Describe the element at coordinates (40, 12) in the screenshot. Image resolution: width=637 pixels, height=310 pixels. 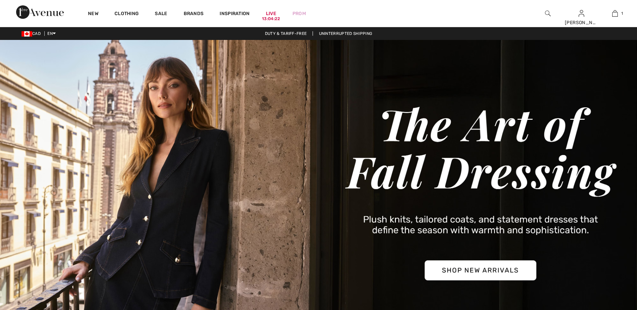
I see `img: 1ère Avenue` at that location.